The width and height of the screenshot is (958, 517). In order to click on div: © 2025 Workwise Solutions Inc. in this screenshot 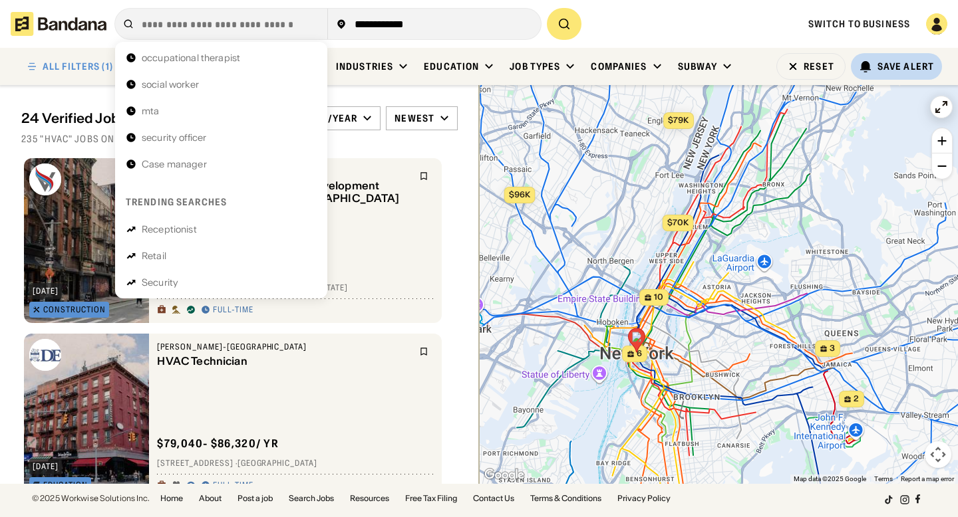, I will do `click(90, 499)`.